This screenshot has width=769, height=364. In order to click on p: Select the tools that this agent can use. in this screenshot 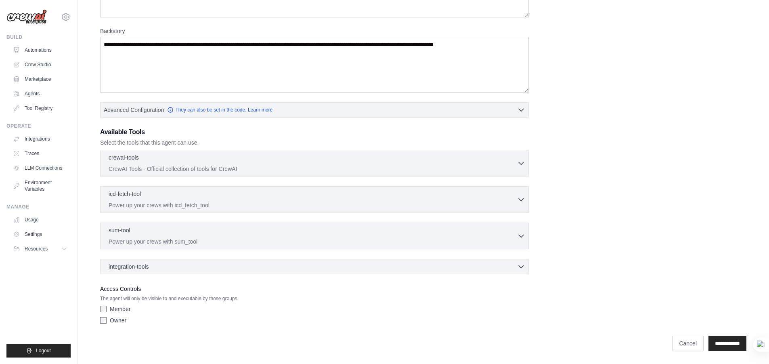, I will do `click(314, 142)`.